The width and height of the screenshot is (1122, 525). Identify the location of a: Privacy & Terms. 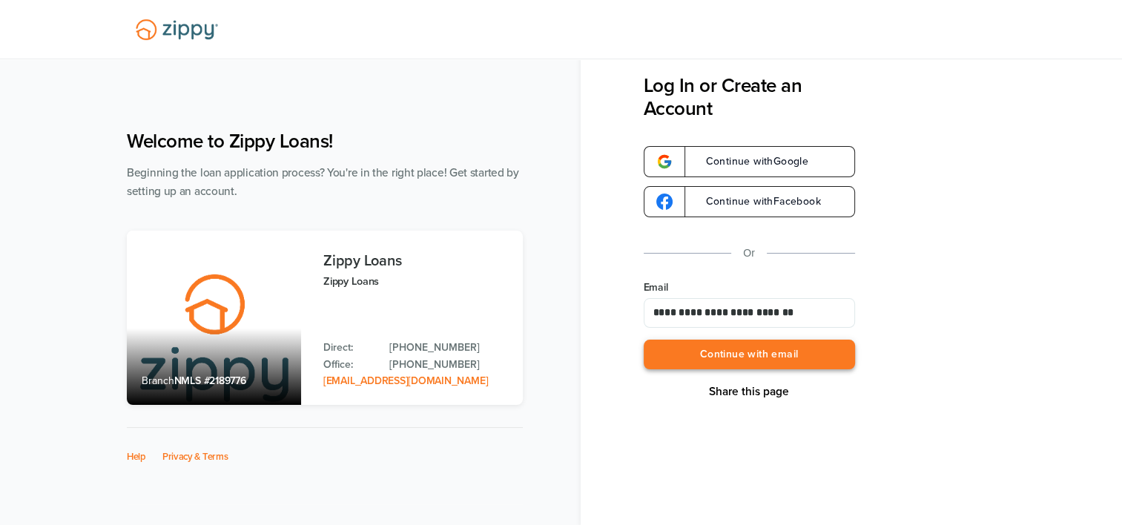
(195, 457).